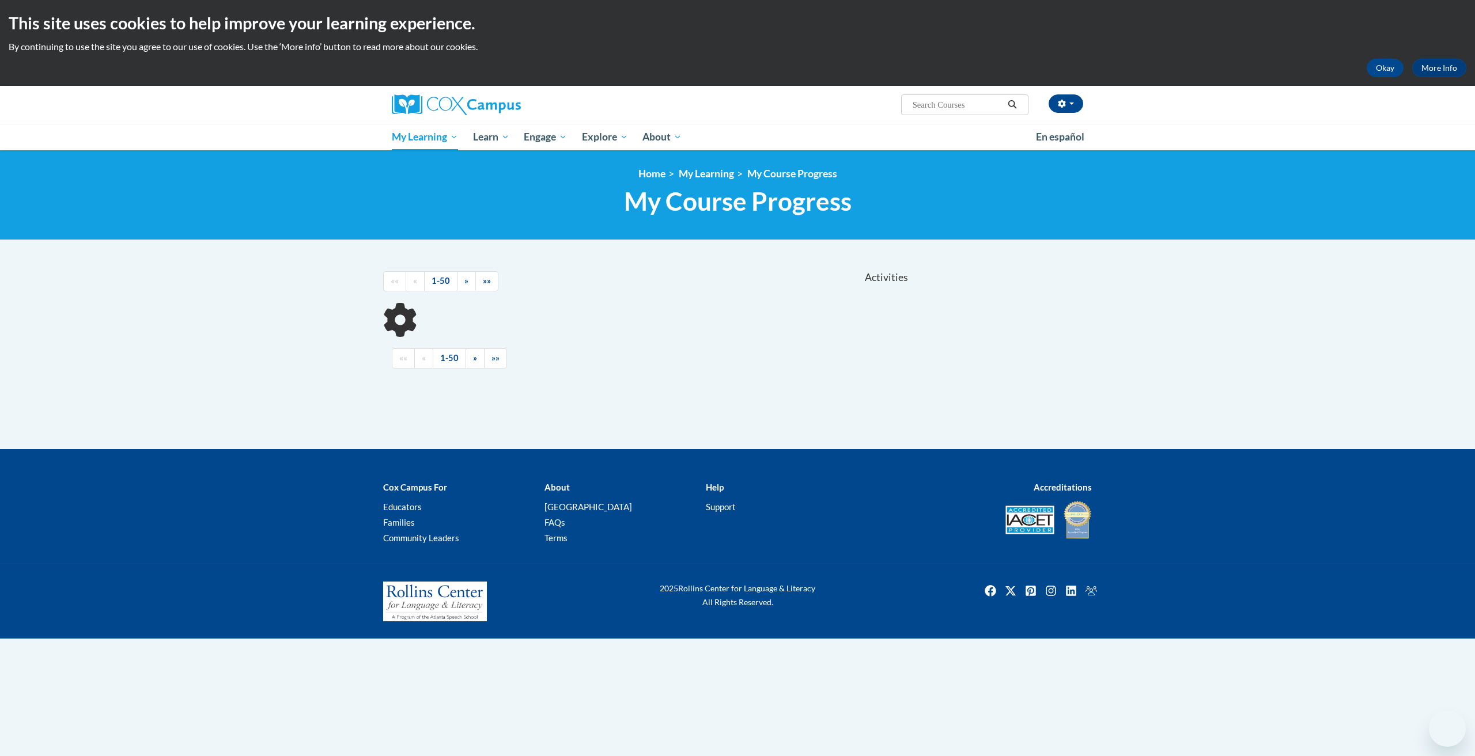  I want to click on img: Rollins Center for Language & Literacy - A Program of the Atlanta Speech School, so click(435, 602).